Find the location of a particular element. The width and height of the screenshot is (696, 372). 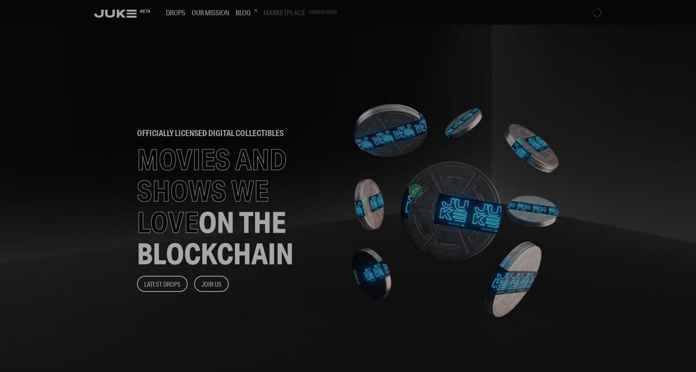

h1: MOVIES AND SHOWS WE LOVE is located at coordinates (237, 207).